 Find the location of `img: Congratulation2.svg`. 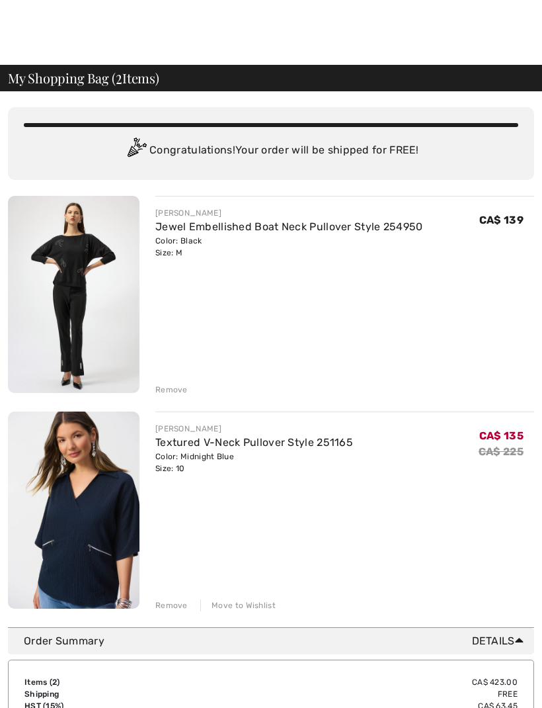

img: Congratulation2.svg is located at coordinates (136, 151).